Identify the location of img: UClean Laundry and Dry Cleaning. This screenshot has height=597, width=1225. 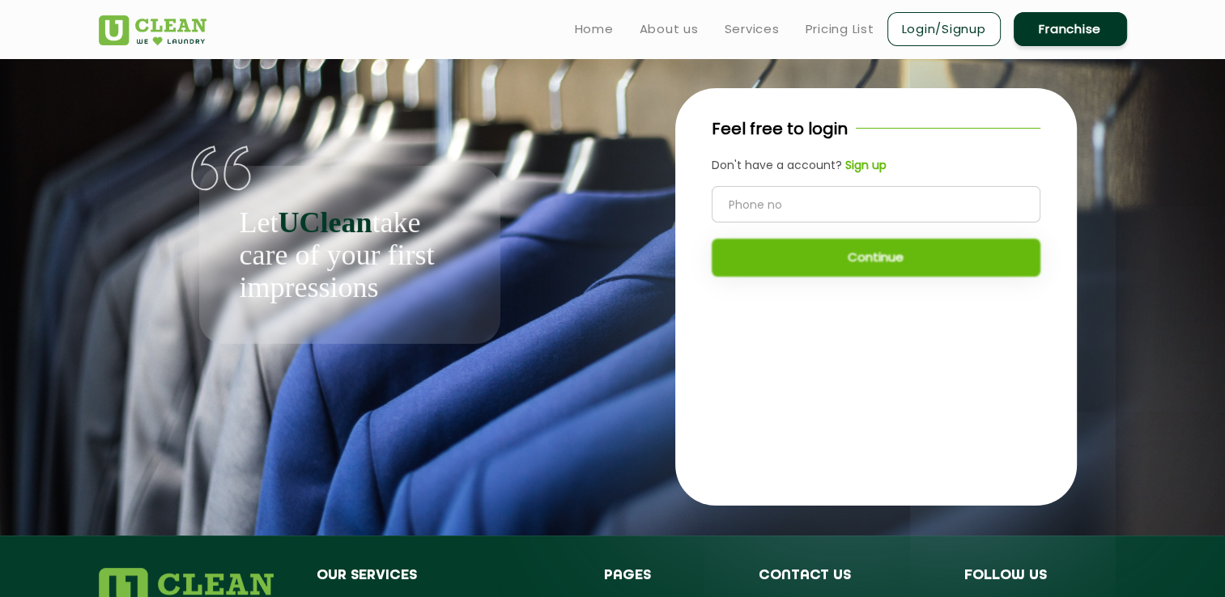
(152, 30).